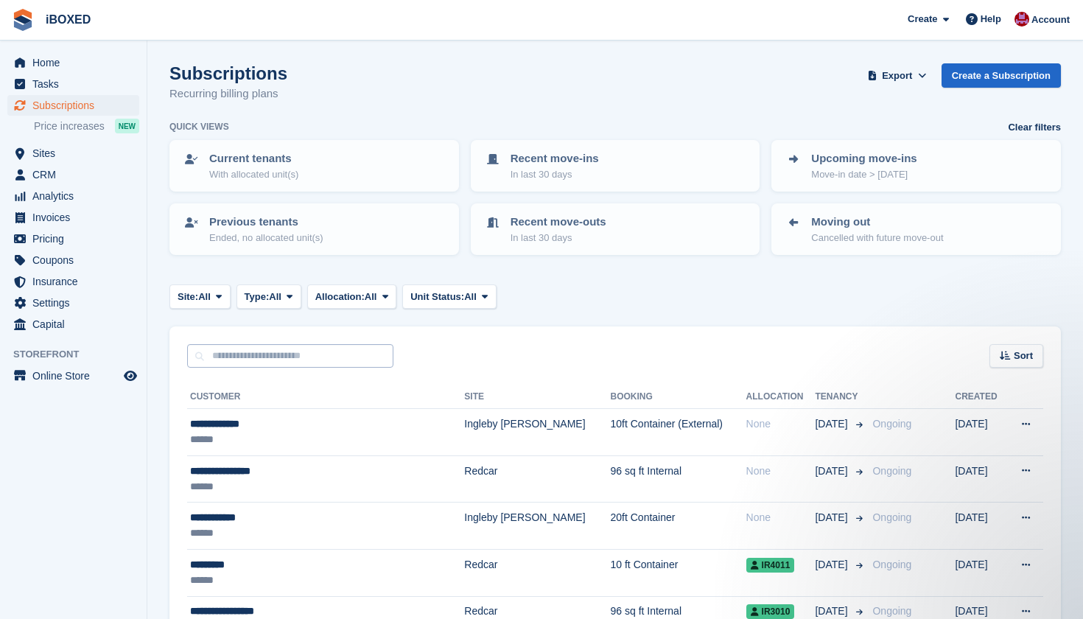 The height and width of the screenshot is (619, 1083). I want to click on th: Customer, so click(326, 397).